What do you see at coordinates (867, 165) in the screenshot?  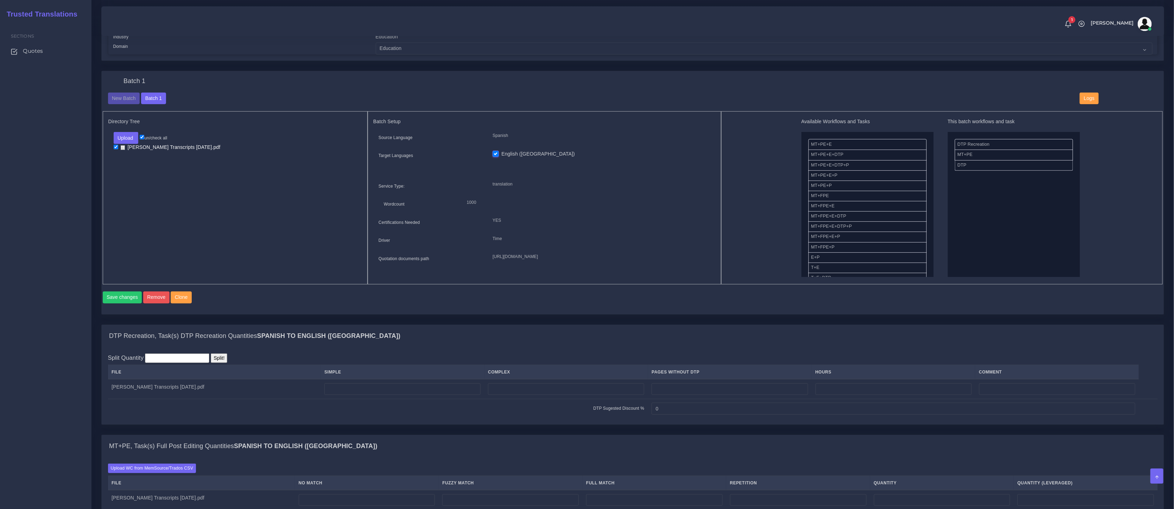 I see `li: MT+PE+E+DTP+P` at bounding box center [867, 165].